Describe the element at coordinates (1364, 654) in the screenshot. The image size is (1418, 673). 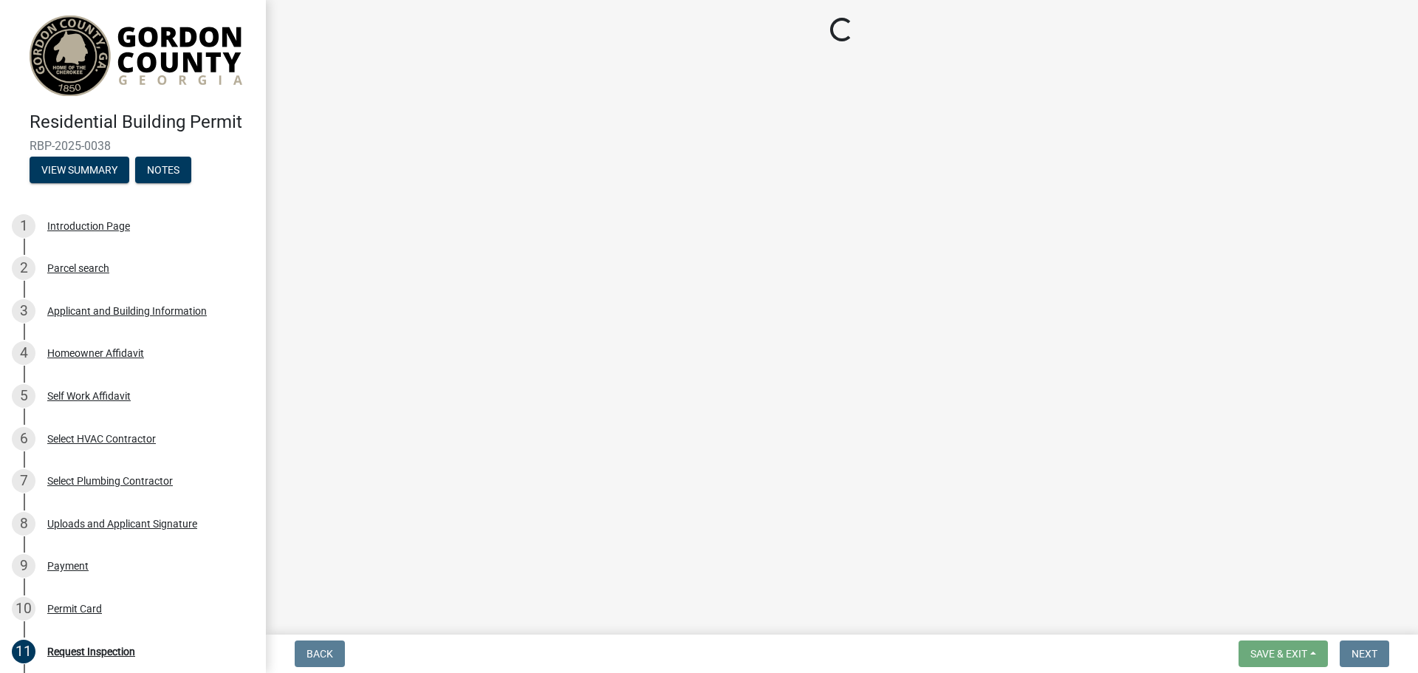
I see `button: Next` at that location.